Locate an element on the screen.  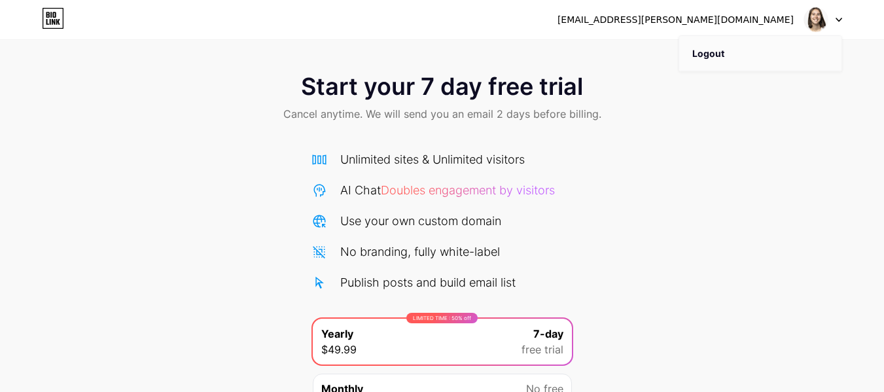
span: Doubles engagement by visitors is located at coordinates (468, 190).